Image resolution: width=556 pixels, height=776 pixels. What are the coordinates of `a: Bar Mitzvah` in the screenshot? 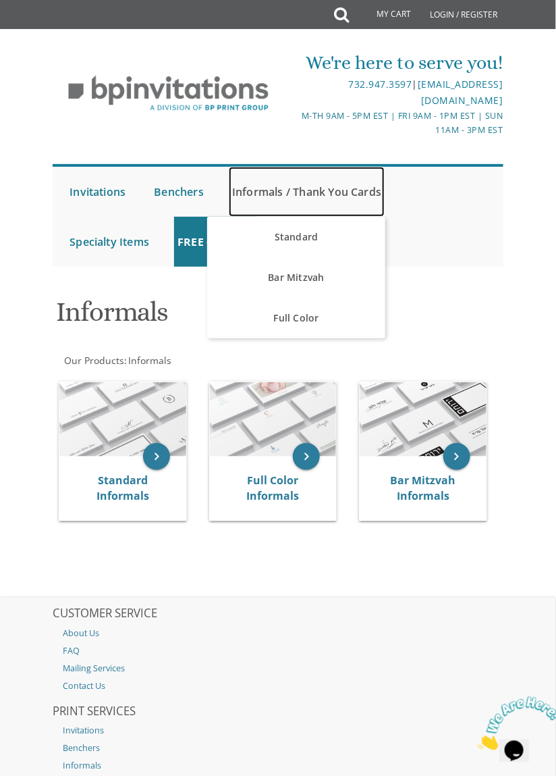 It's located at (296, 278).